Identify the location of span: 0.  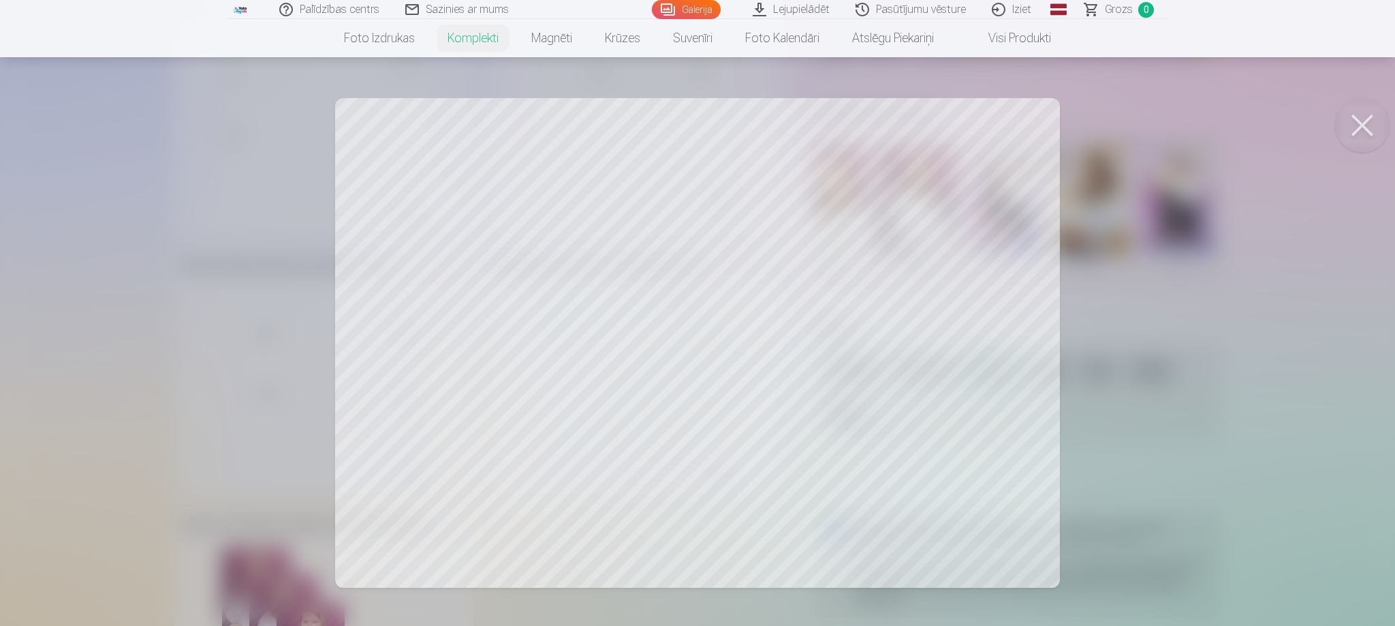
(1145, 10).